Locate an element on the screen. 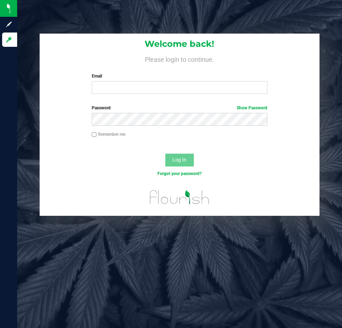  inline-svg: Sign up is located at coordinates (9, 24).